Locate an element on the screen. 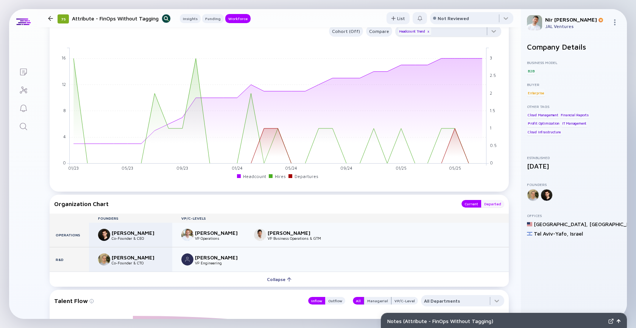  button: VP/C-Level is located at coordinates (404, 300).